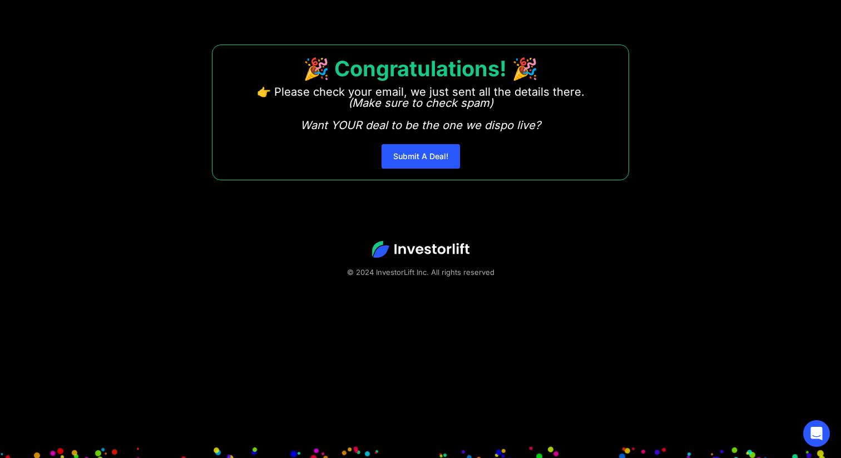  Describe the element at coordinates (421, 272) in the screenshot. I see `div: © 2024 InvestorLift Inc. All rights reserved` at that location.